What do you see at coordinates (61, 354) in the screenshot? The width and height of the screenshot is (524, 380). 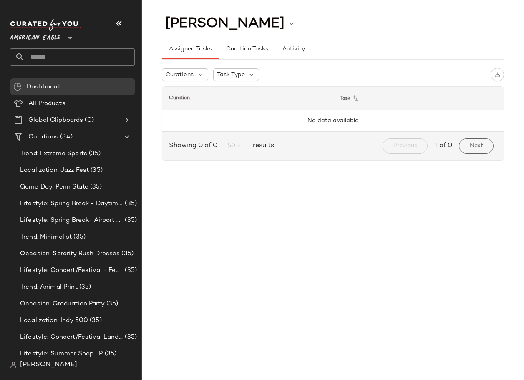 I see `span: Lifestyle: Summer Shop LP` at bounding box center [61, 354].